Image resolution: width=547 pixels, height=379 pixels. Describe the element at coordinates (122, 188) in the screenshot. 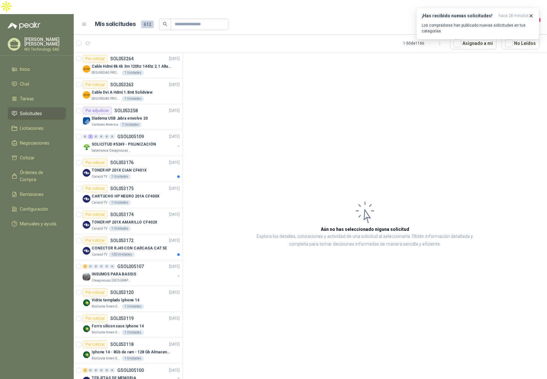

I see `p: SOL053175` at that location.